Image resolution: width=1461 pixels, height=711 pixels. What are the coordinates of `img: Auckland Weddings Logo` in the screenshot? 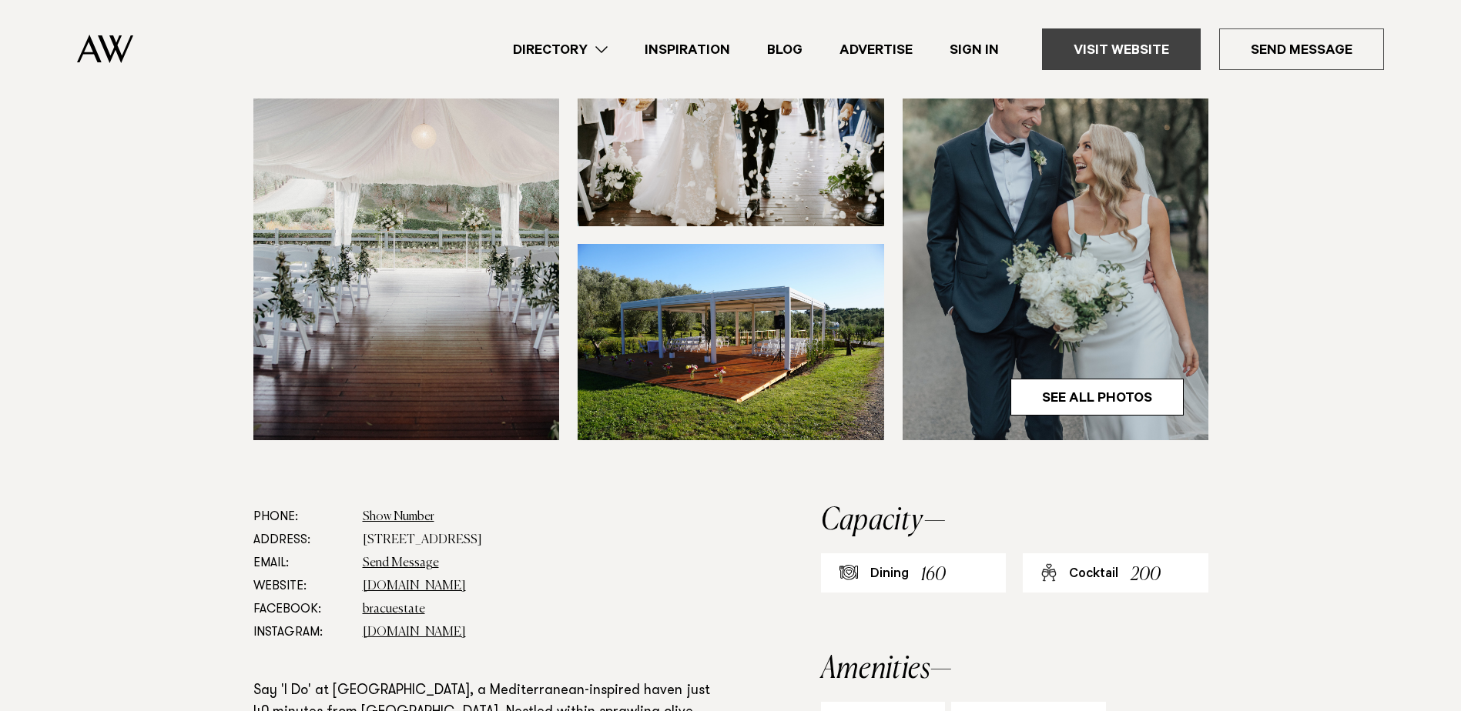 It's located at (105, 49).